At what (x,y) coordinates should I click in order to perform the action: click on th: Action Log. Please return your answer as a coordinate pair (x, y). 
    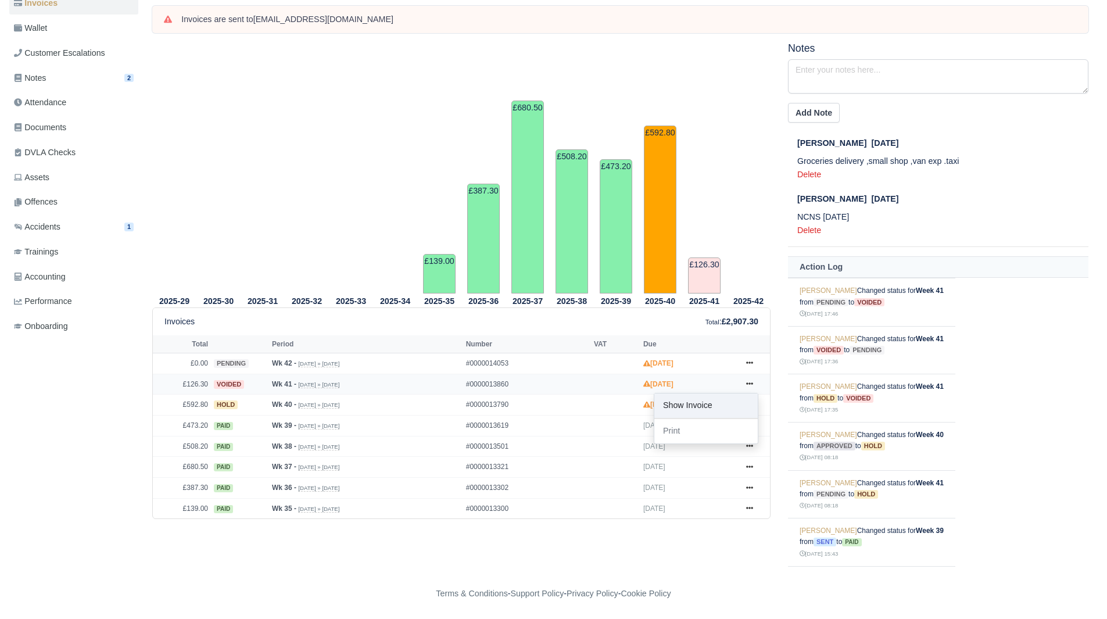
    Looking at the image, I should click on (938, 267).